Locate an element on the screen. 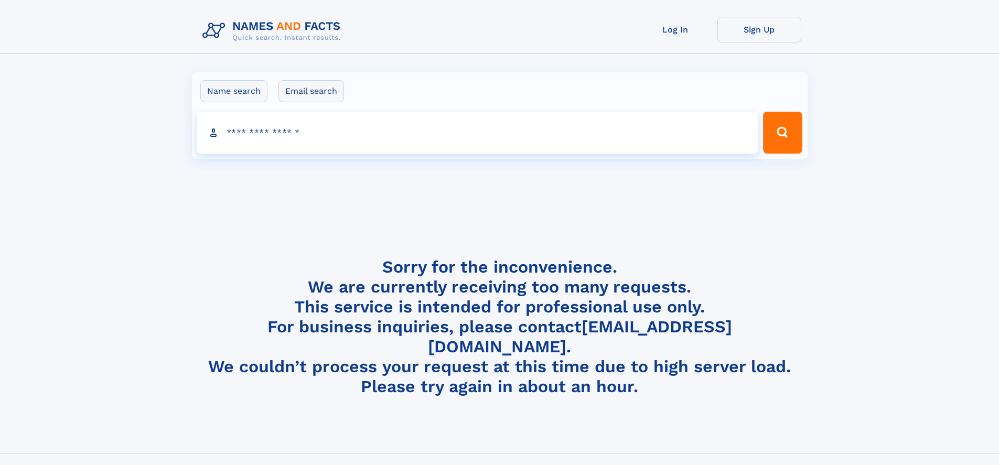 The image size is (999, 465). button: Search Button is located at coordinates (782, 133).